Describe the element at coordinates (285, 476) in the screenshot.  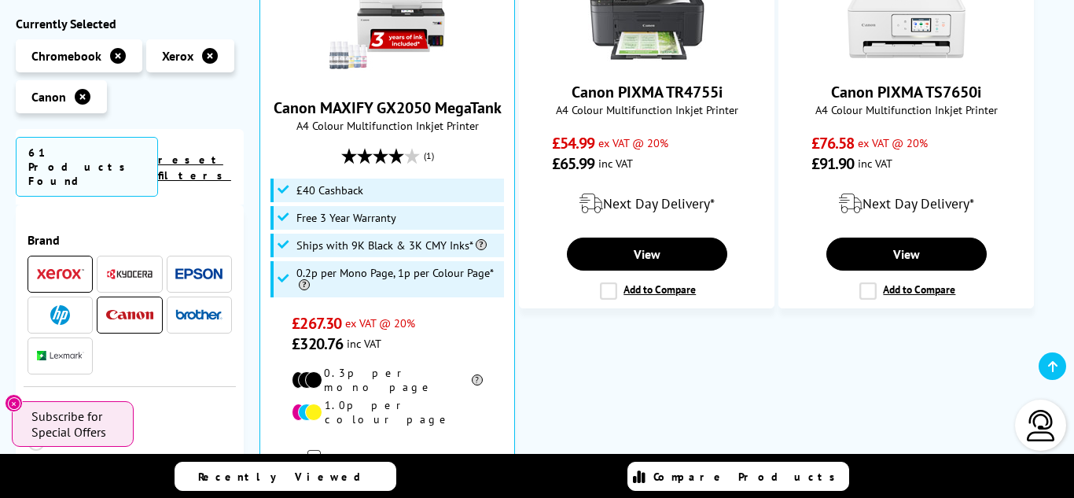
I see `a: Recently Viewed` at that location.